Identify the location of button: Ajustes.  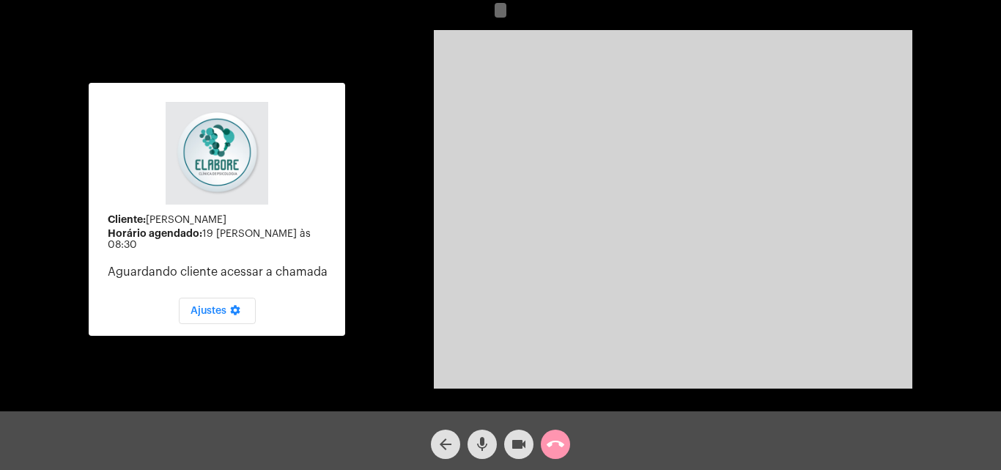
(217, 311).